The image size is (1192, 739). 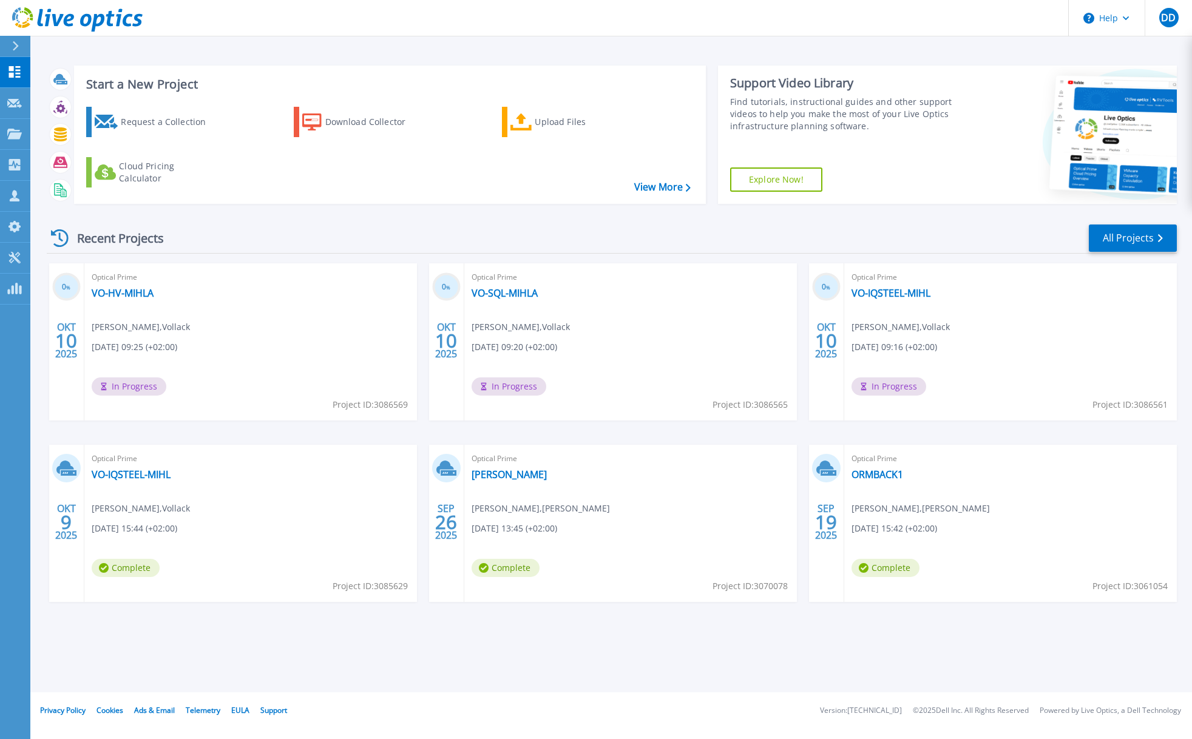 I want to click on span: 19, so click(x=826, y=522).